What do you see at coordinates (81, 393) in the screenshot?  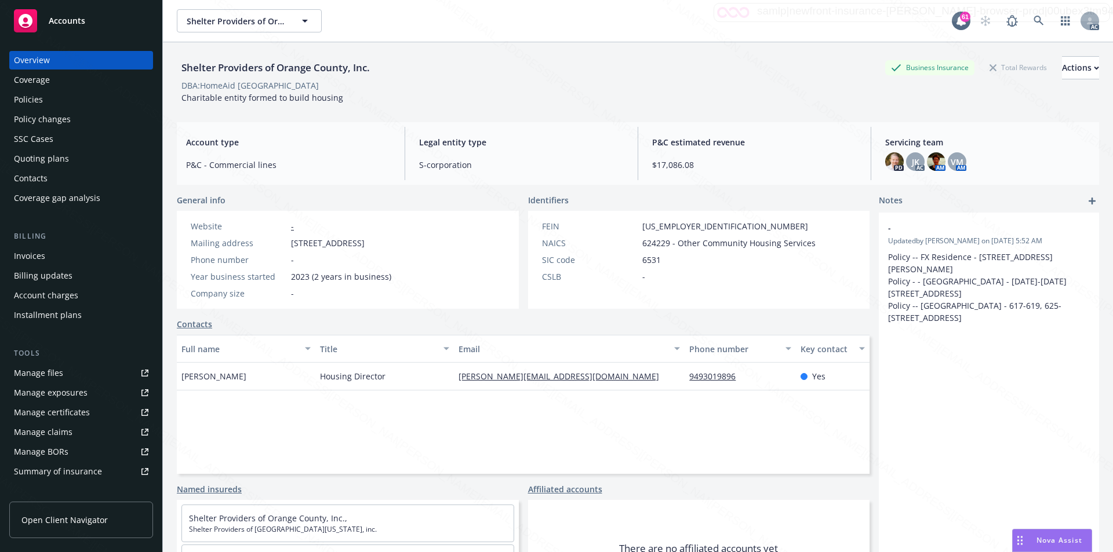 I see `span: Manage exposures` at bounding box center [81, 393].